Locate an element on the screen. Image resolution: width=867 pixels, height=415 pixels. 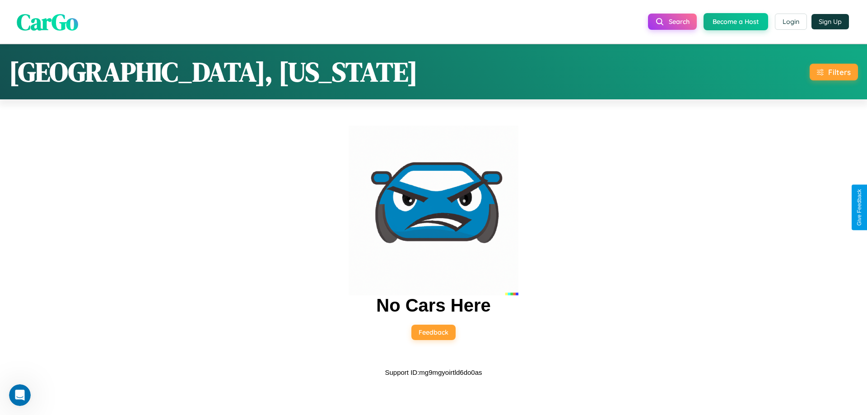
div: Give Feedback is located at coordinates (860, 207).